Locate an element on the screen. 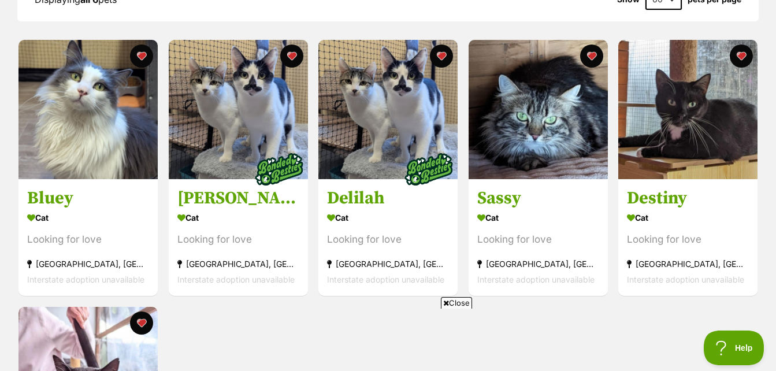  img: Bluey is located at coordinates (88, 109).